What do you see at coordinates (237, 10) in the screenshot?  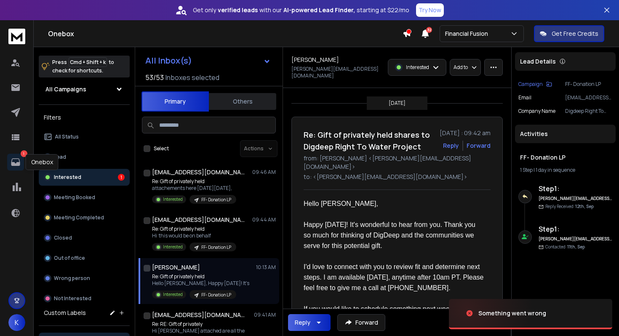 I see `strong: verified leads` at bounding box center [237, 10].